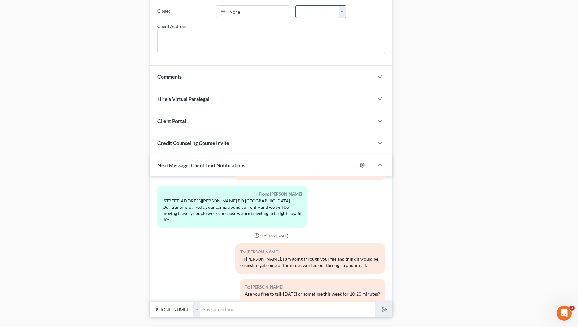  What do you see at coordinates (172, 26) in the screenshot?
I see `div: Client Address` at bounding box center [172, 26].